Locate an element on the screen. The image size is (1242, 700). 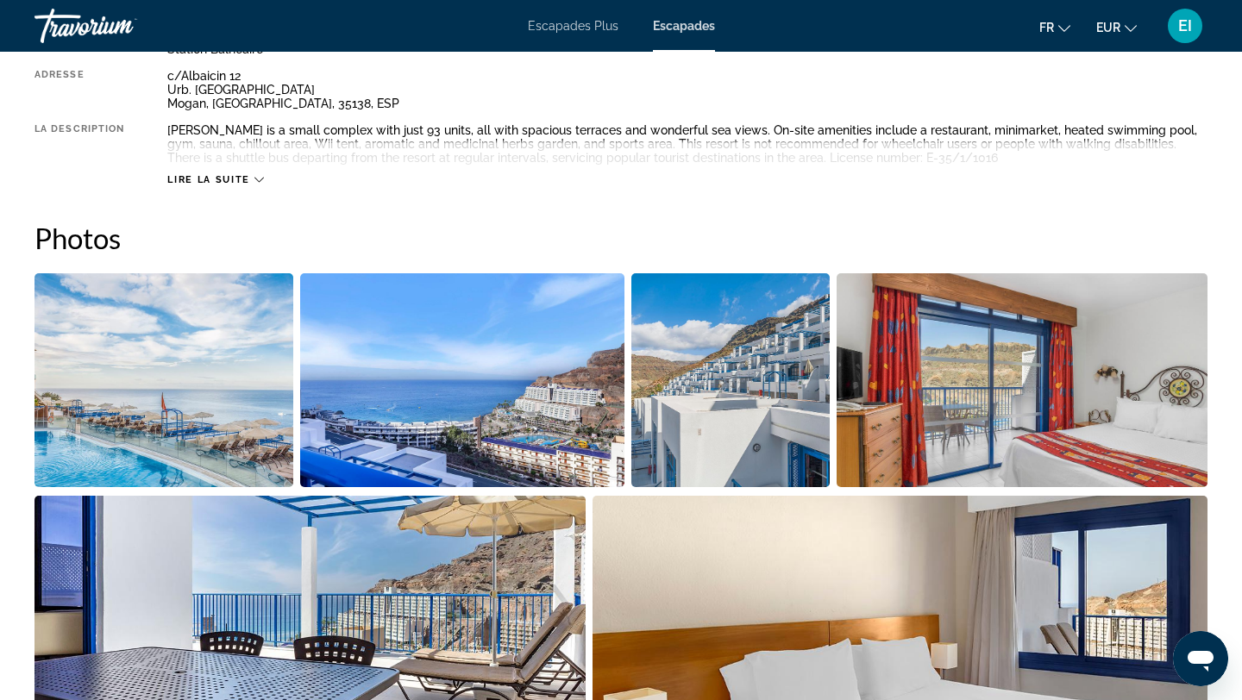
div: Adresse is located at coordinates (79, 90).